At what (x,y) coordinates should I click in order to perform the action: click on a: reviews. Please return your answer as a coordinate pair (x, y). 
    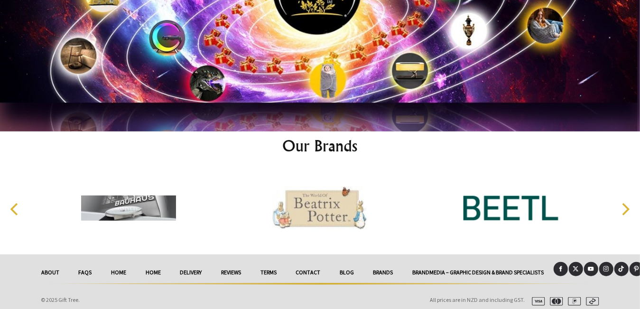
    Looking at the image, I should click on (231, 272).